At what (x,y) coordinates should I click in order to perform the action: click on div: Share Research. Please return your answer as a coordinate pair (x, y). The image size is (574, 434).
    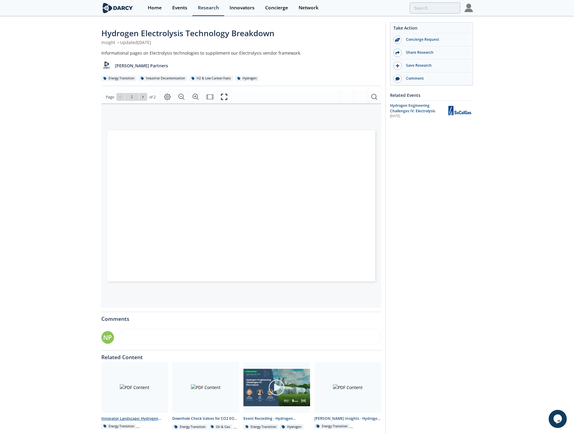
    Looking at the image, I should click on (436, 52).